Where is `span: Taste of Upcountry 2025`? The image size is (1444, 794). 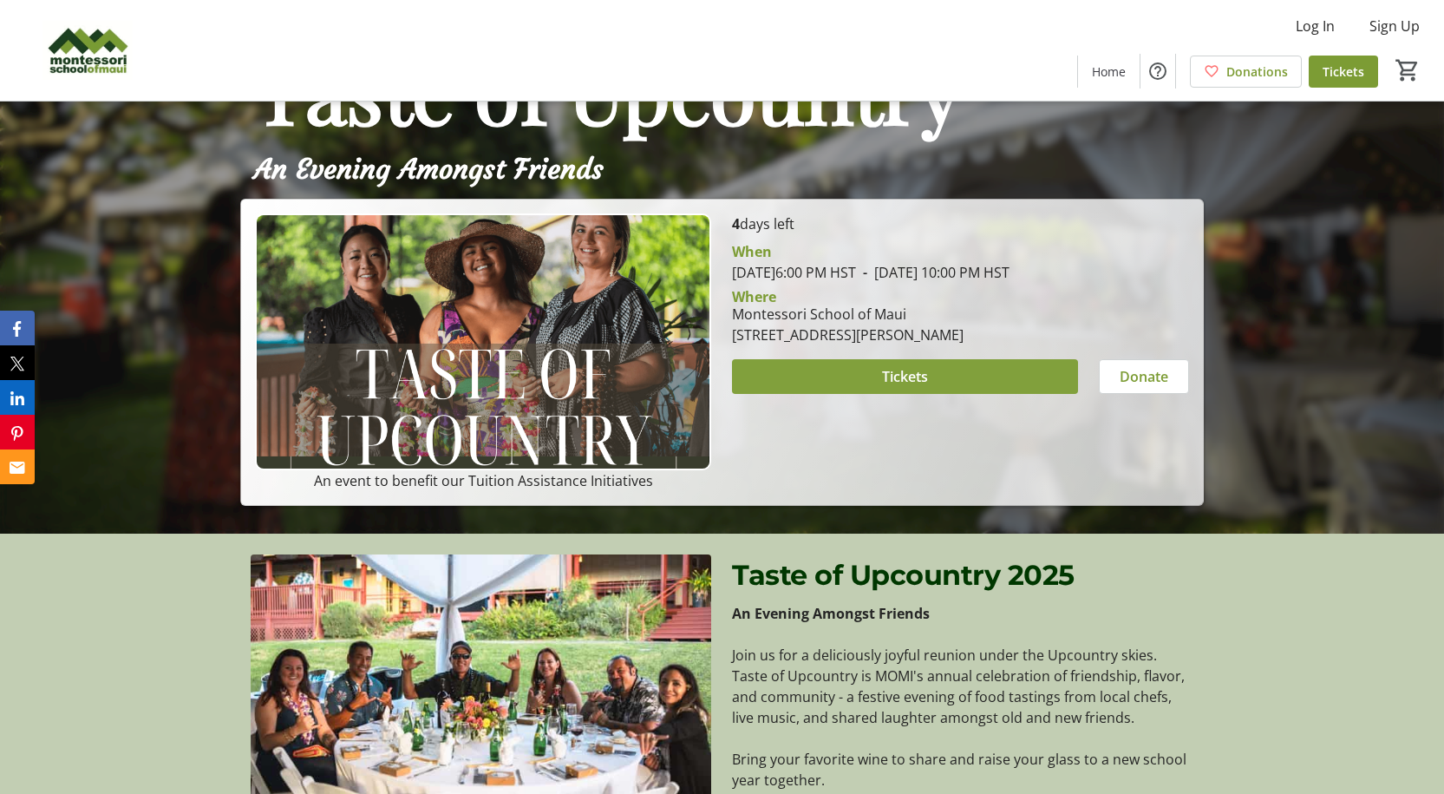 span: Taste of Upcountry 2025 is located at coordinates (903, 574).